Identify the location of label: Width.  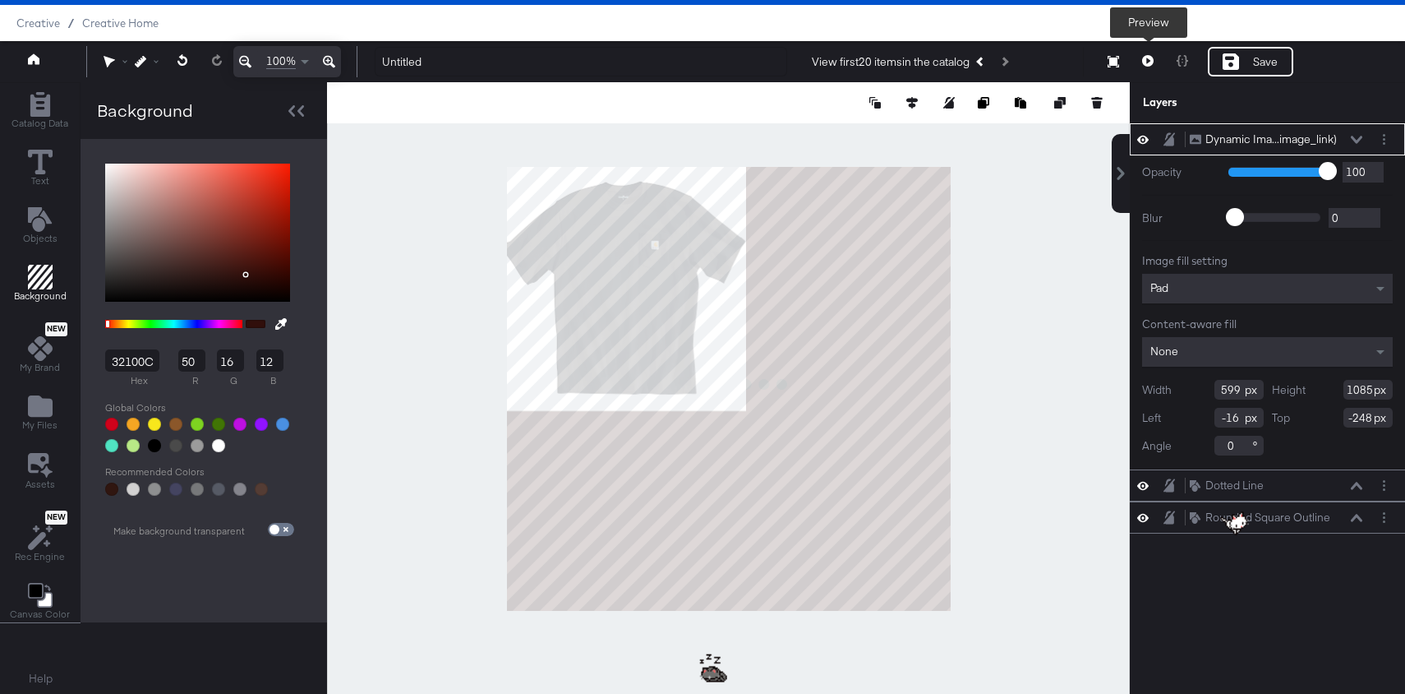
(1157, 390).